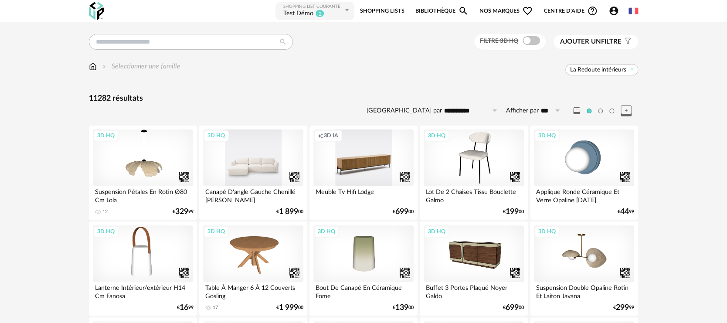 Image resolution: width=727 pixels, height=323 pixels. I want to click on div: Sélectionner une famille, so click(140, 66).